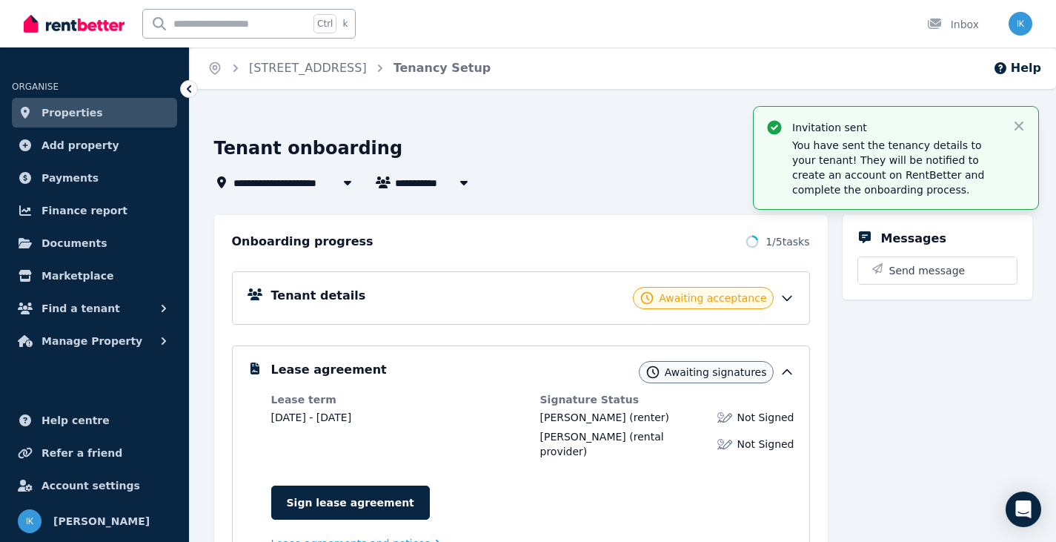  What do you see at coordinates (70, 178) in the screenshot?
I see `span: Payments` at bounding box center [70, 178].